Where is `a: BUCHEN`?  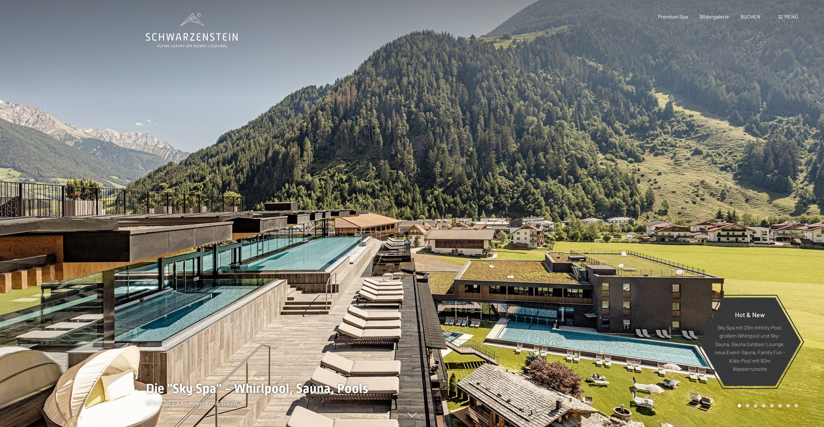 a: BUCHEN is located at coordinates (751, 16).